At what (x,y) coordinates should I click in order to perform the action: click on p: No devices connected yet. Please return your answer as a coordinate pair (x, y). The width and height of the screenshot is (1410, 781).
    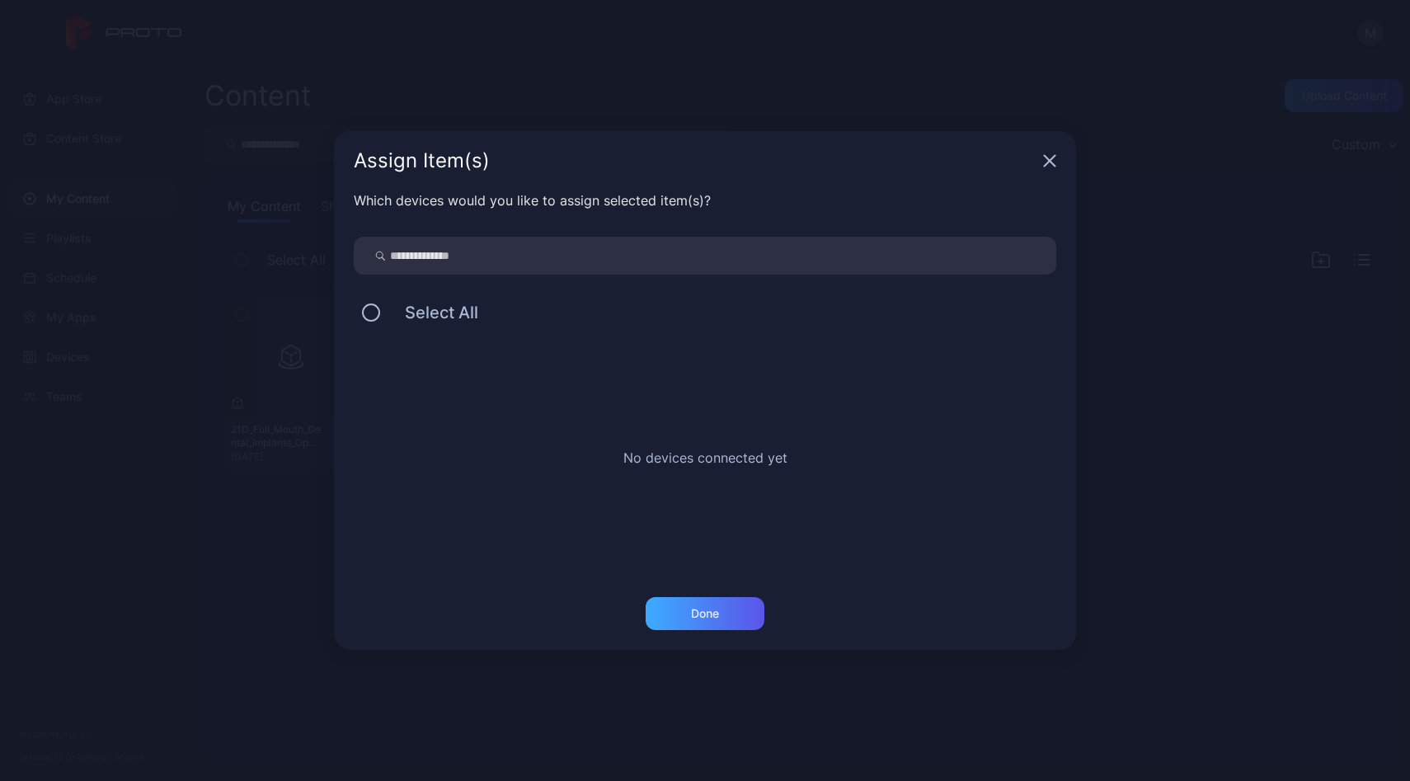
    Looking at the image, I should click on (705, 458).